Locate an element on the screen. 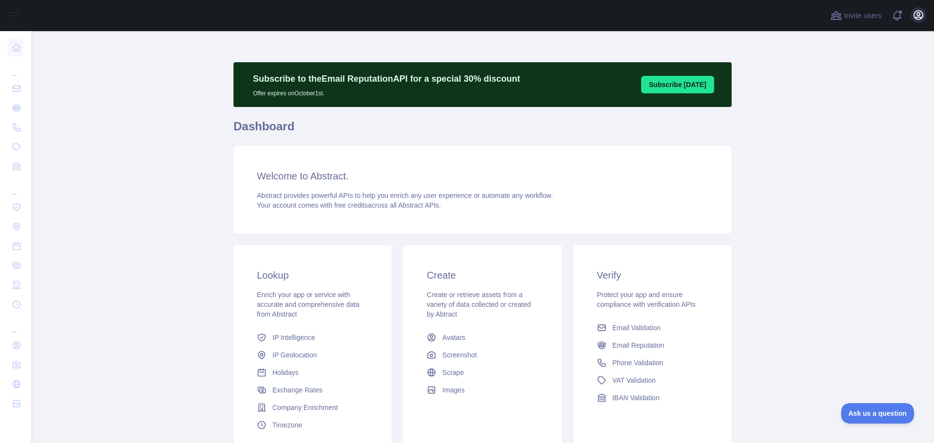 Image resolution: width=934 pixels, height=443 pixels. p: Analytics Inspector 1.7.0 is located at coordinates (73, 8).